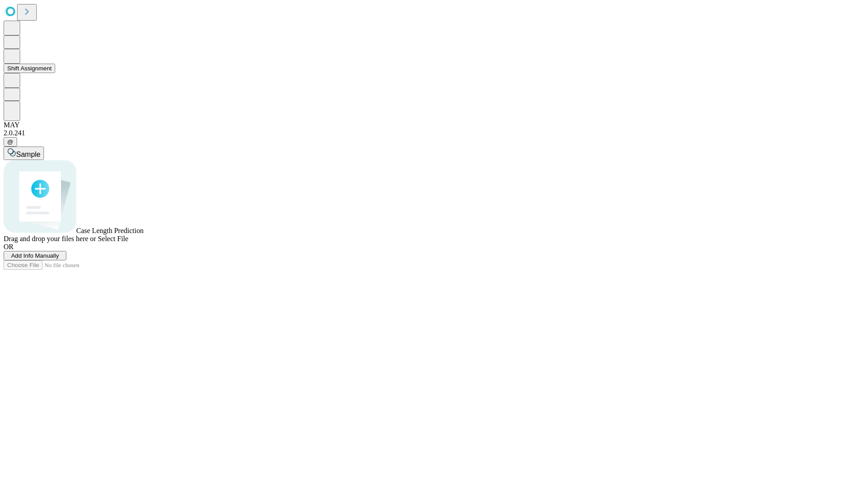 The height and width of the screenshot is (484, 861). I want to click on div: MAY, so click(431, 125).